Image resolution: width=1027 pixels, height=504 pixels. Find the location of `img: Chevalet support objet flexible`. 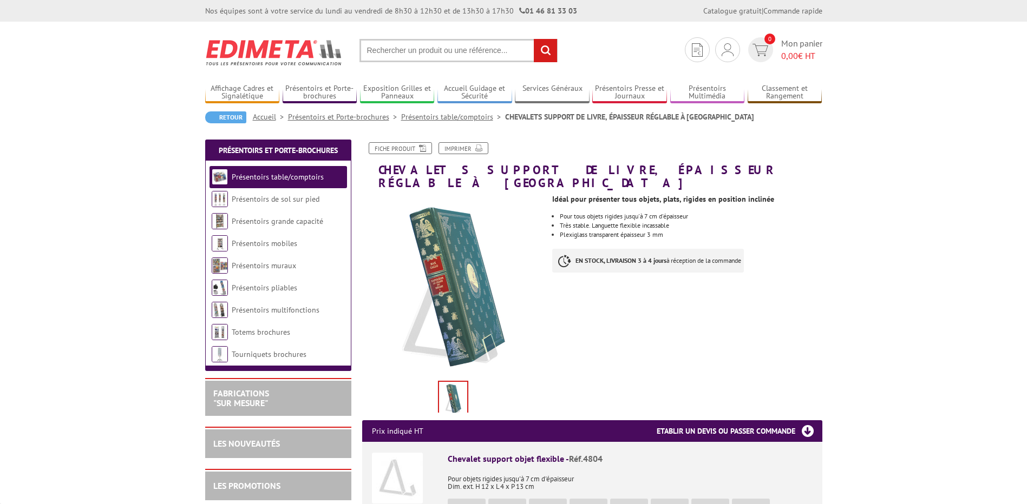

img: Chevalet support objet flexible is located at coordinates (397, 478).